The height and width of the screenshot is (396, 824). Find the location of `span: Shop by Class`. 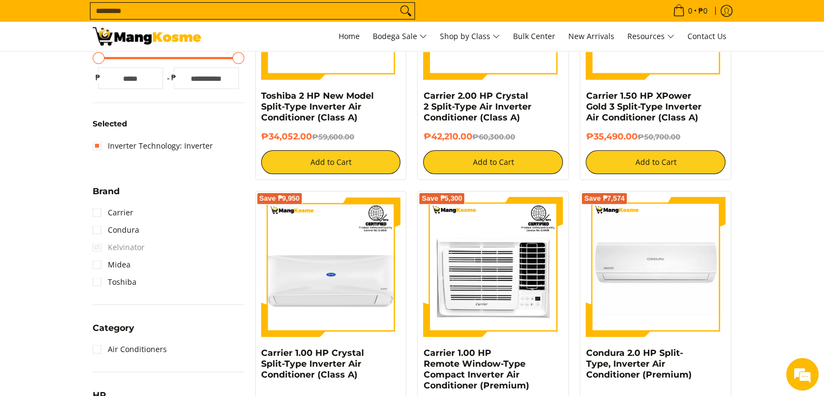

span: Shop by Class is located at coordinates (470, 36).